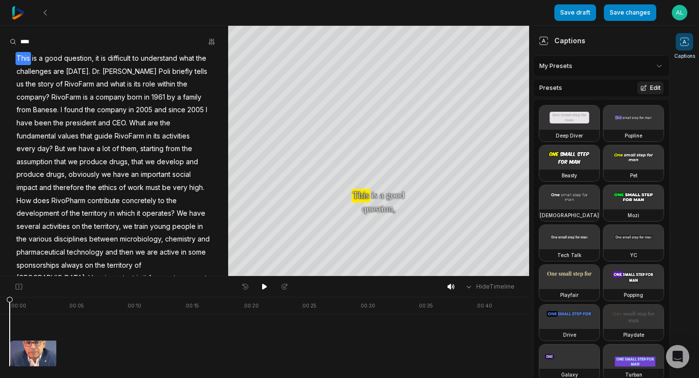 This screenshot has height=378, width=699. What do you see at coordinates (634, 255) in the screenshot?
I see `h3: YC` at bounding box center [634, 255].